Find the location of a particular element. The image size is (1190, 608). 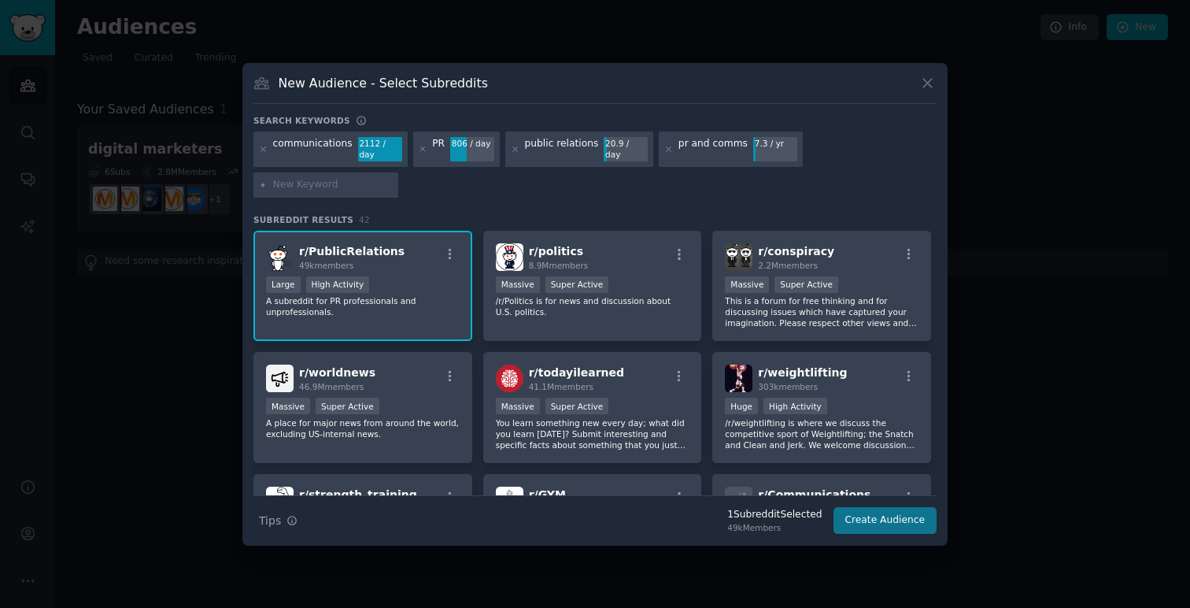

span: r/ todayilearned is located at coordinates (576, 372).